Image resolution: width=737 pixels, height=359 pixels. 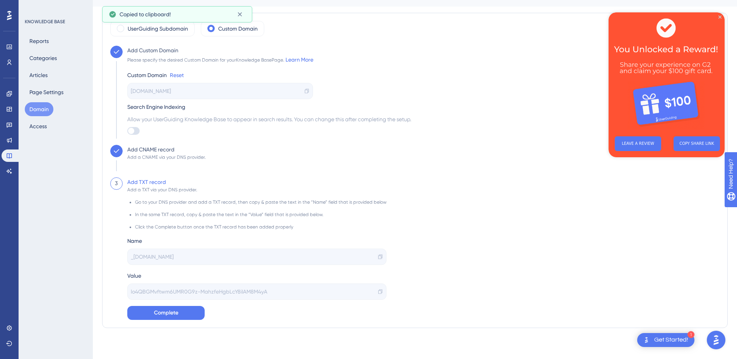 I want to click on div: Close Preview, so click(x=111, y=5).